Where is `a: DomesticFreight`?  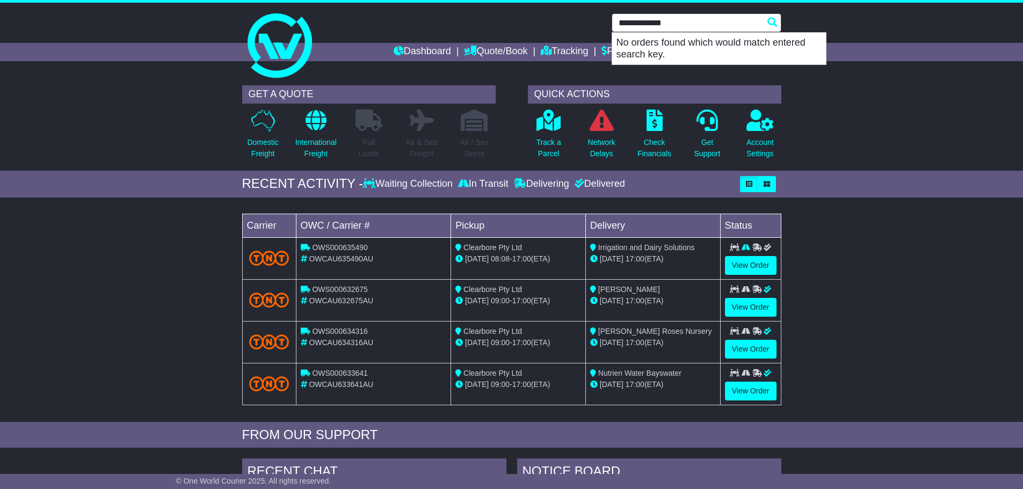
a: DomesticFreight is located at coordinates (262, 137).